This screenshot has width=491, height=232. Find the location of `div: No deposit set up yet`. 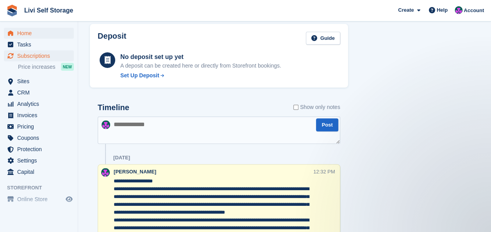

div: No deposit set up yet is located at coordinates (201, 57).